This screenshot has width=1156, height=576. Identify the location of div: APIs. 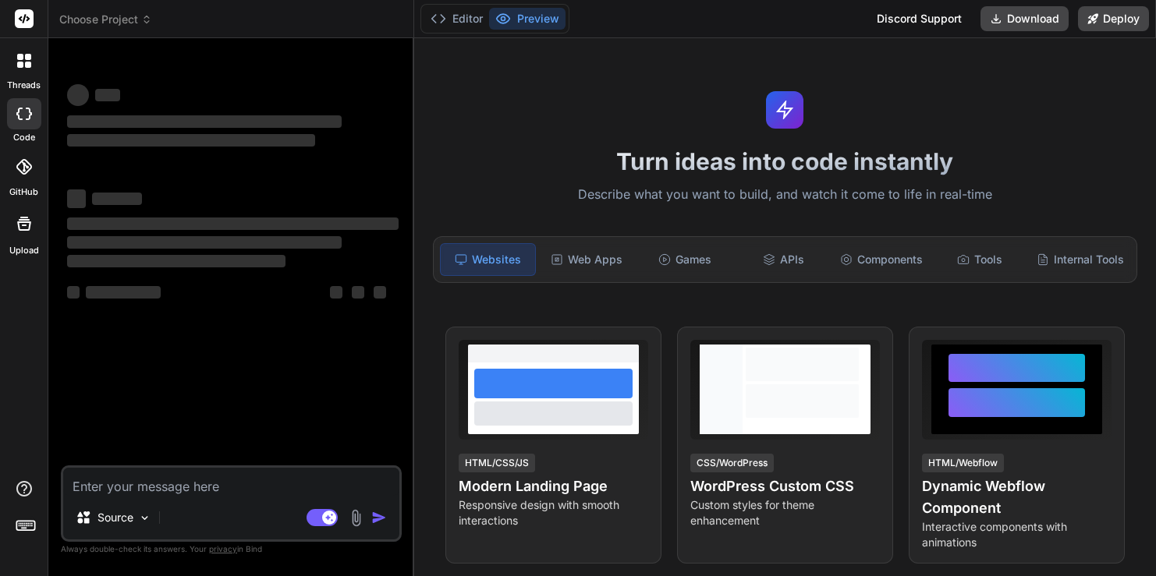
(783, 260).